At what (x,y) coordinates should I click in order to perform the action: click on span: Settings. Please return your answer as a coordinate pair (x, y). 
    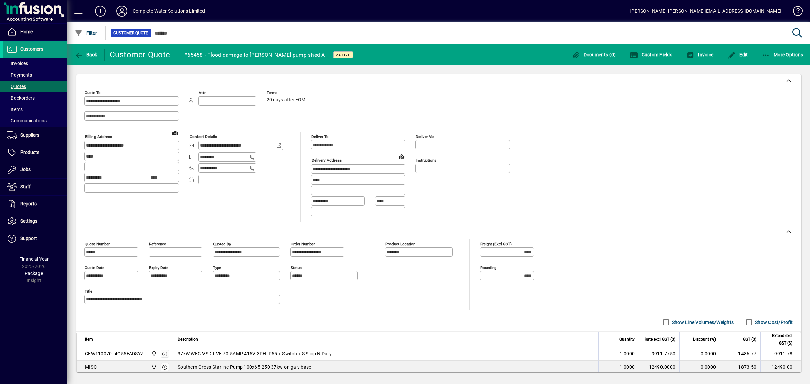
    Looking at the image, I should click on (29, 221).